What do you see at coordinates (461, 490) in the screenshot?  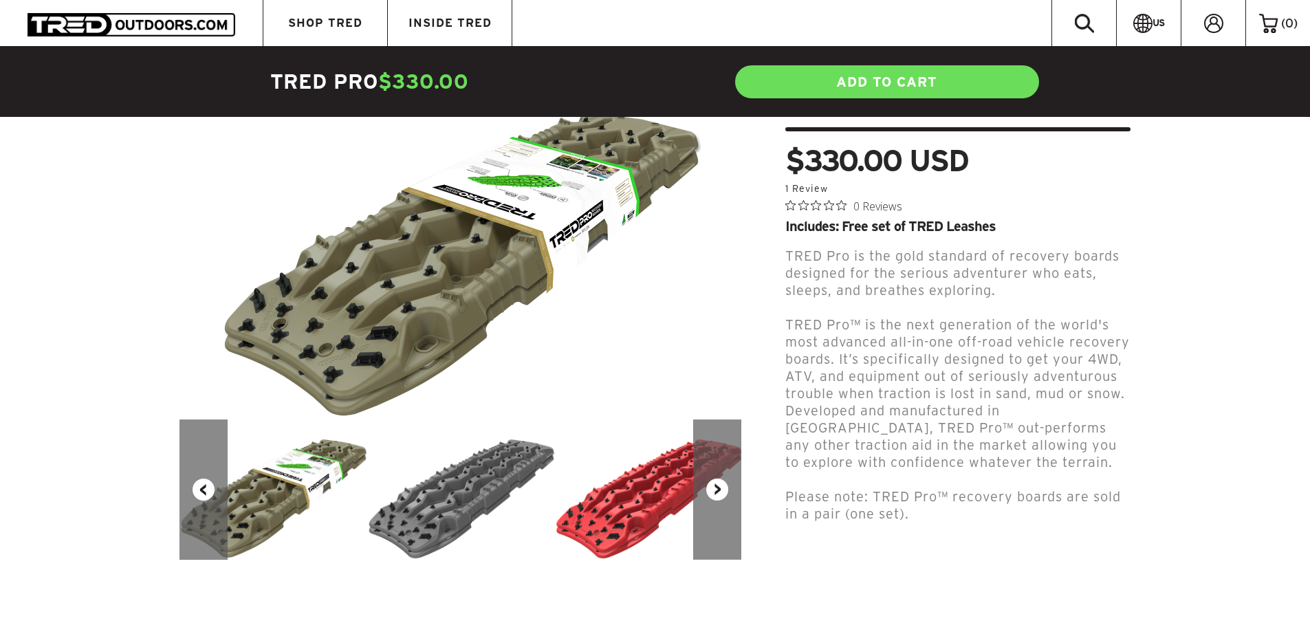 I see `img: TRED_Pro_ISO_GREY_x2_2eb9da98-acd1-48cb-a8a2-fd40ce8cbd46_300x.png` at bounding box center [461, 490].